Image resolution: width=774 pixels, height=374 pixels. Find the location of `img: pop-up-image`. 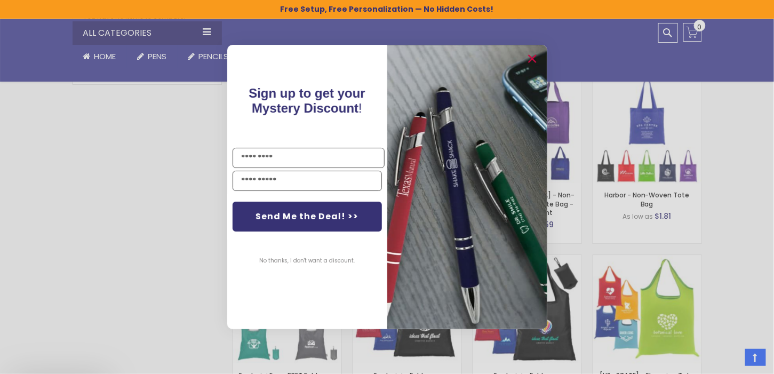

img: pop-up-image is located at coordinates (467, 187).